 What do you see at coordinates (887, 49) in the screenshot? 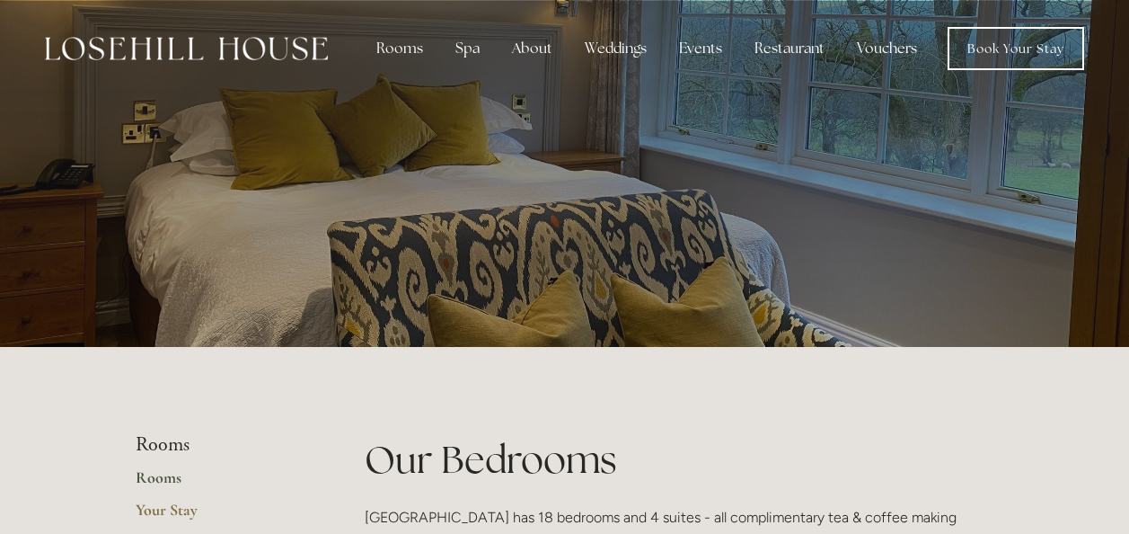
I see `a: Vouchers` at bounding box center [887, 49].